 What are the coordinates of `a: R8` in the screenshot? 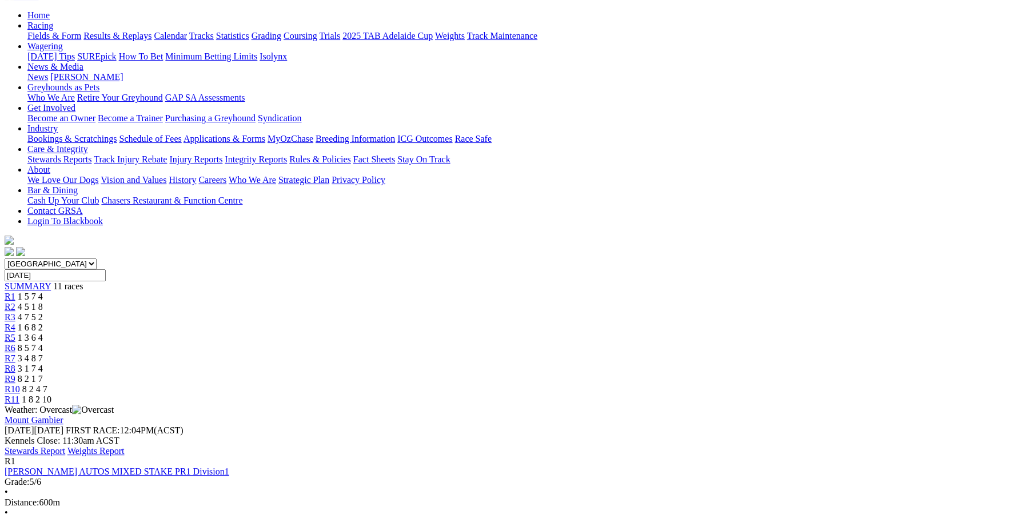 It's located at (10, 368).